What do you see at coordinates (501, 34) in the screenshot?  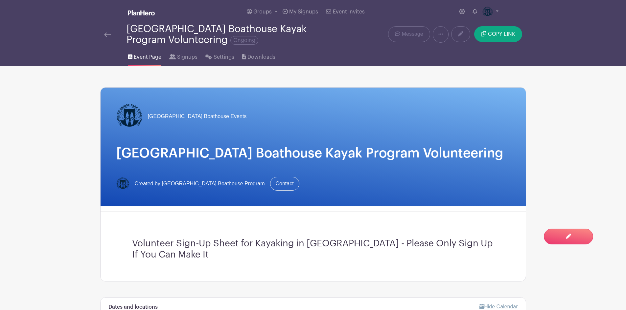 I see `span: COPY LINK` at bounding box center [501, 34].